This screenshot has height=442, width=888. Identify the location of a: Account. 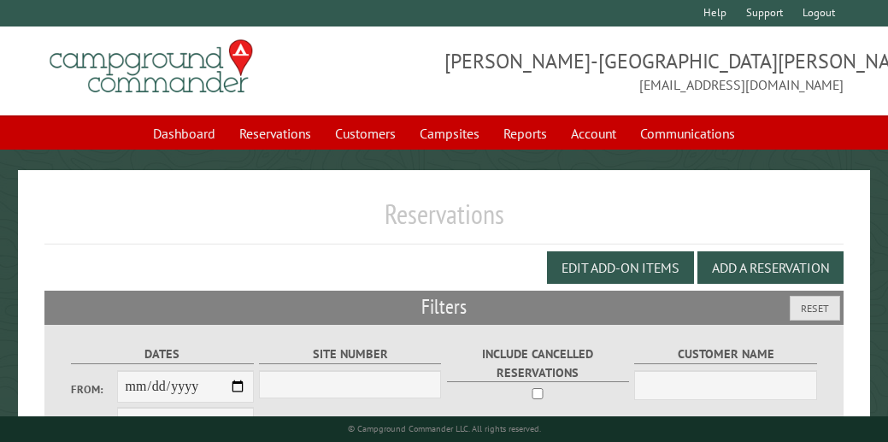
(593, 133).